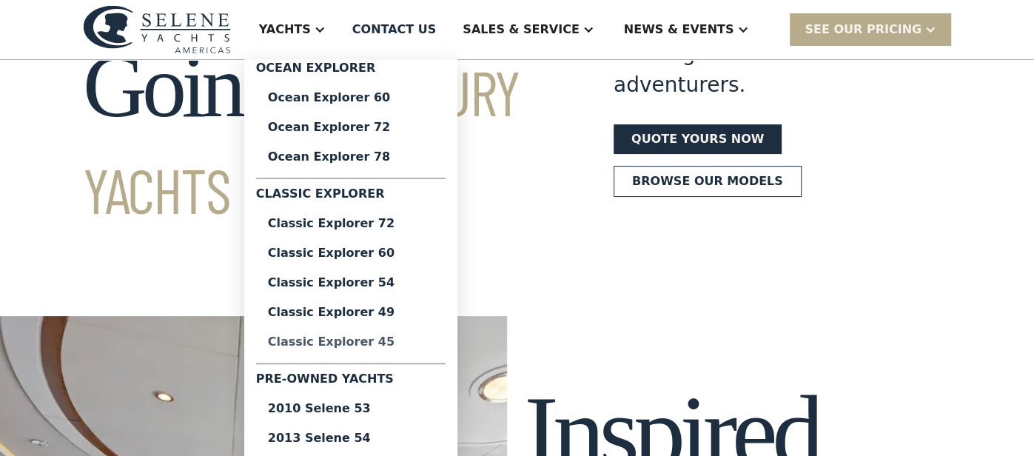 This screenshot has width=1034, height=456. Describe the element at coordinates (351, 224) in the screenshot. I see `a: Classic Explorer 72` at that location.